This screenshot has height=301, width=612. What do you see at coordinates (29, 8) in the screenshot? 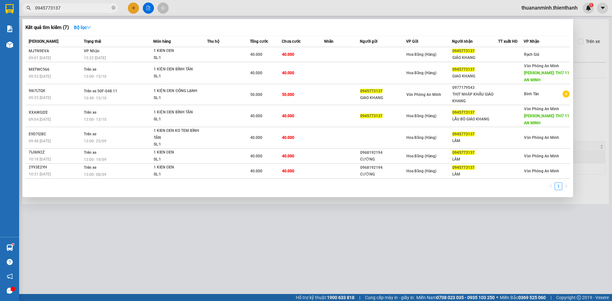
I see `span: search` at bounding box center [29, 8].